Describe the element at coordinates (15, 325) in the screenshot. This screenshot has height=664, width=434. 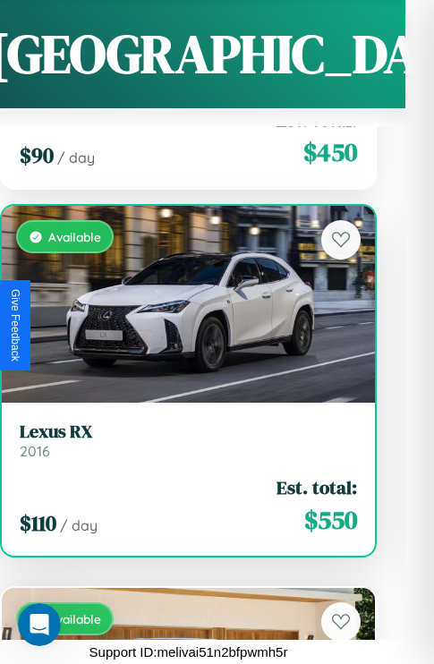
I see `div: Give Feedback` at that location.